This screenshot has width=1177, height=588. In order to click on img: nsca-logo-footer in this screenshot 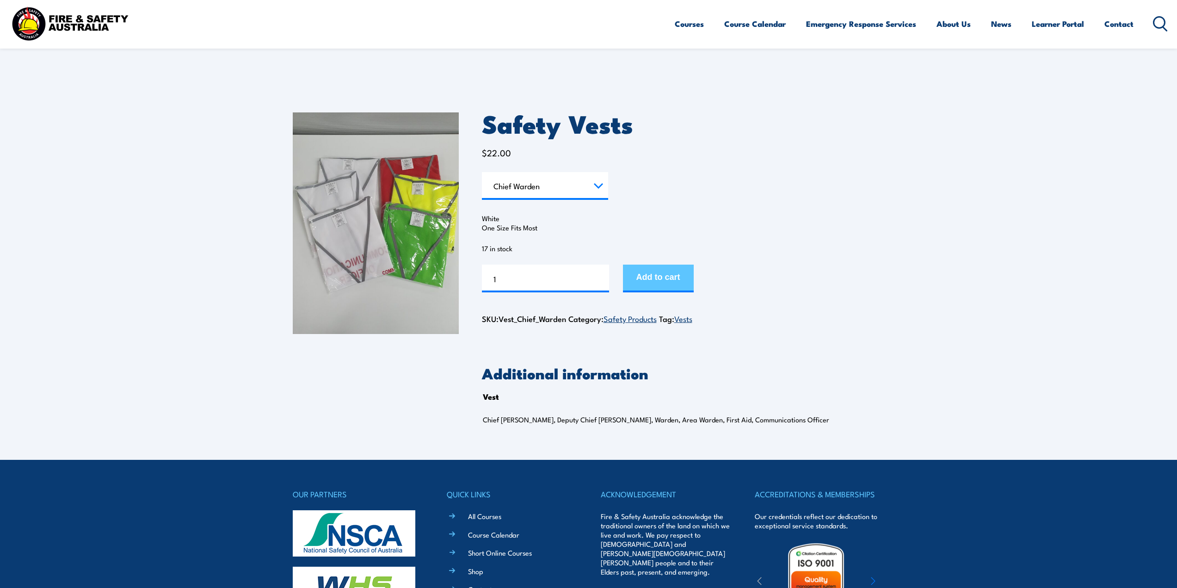, I will do `click(354, 533)`.